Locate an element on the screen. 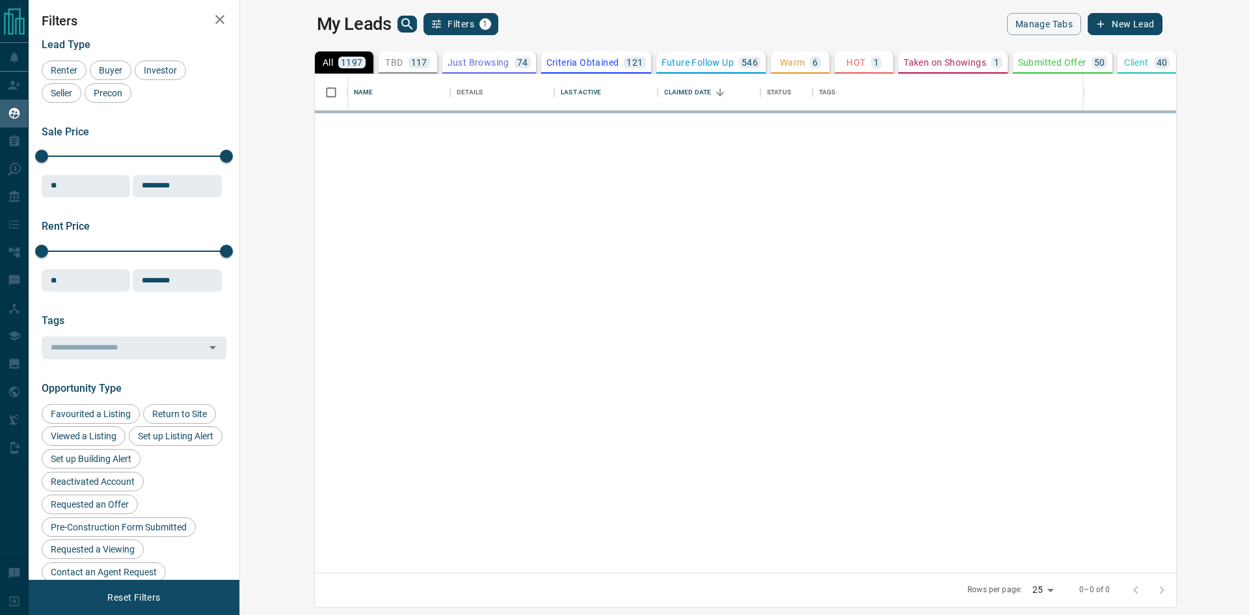 This screenshot has width=1249, height=615. span: Lead Type is located at coordinates (66, 44).